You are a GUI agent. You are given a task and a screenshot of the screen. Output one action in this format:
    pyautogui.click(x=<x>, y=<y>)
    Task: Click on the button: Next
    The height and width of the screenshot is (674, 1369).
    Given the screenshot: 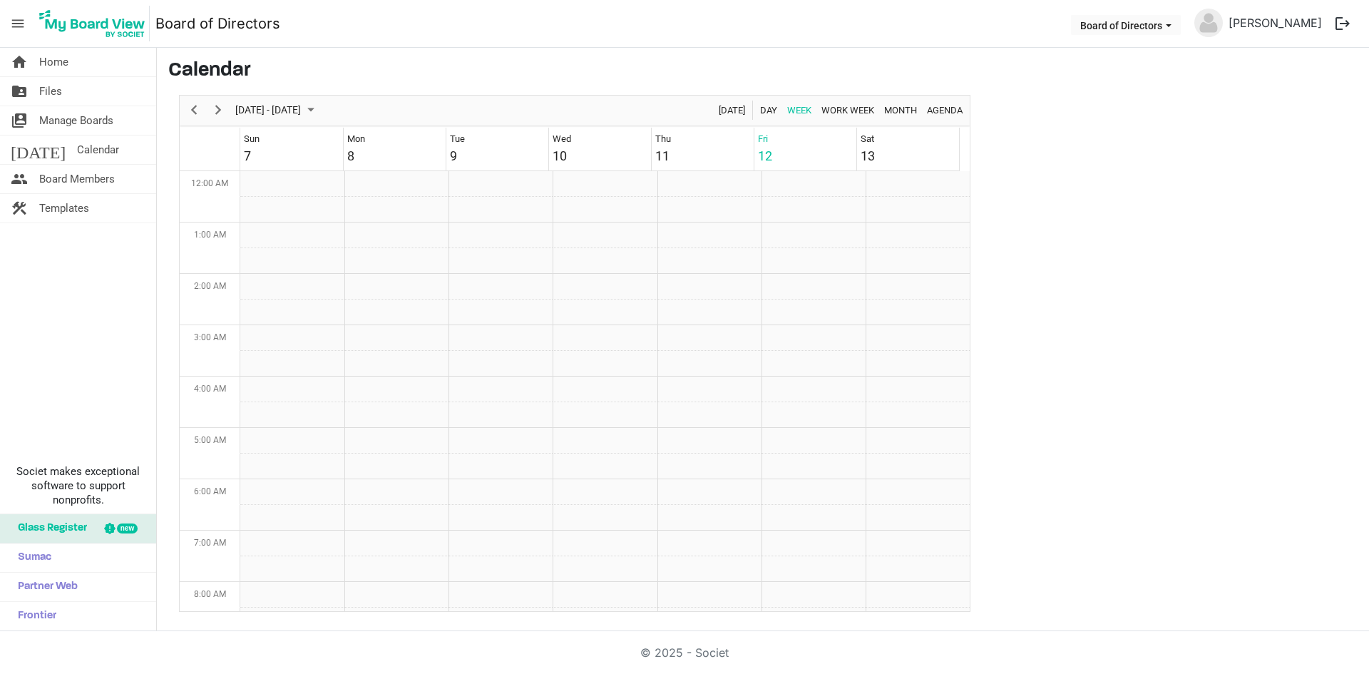 What is the action you would take?
    pyautogui.click(x=218, y=110)
    